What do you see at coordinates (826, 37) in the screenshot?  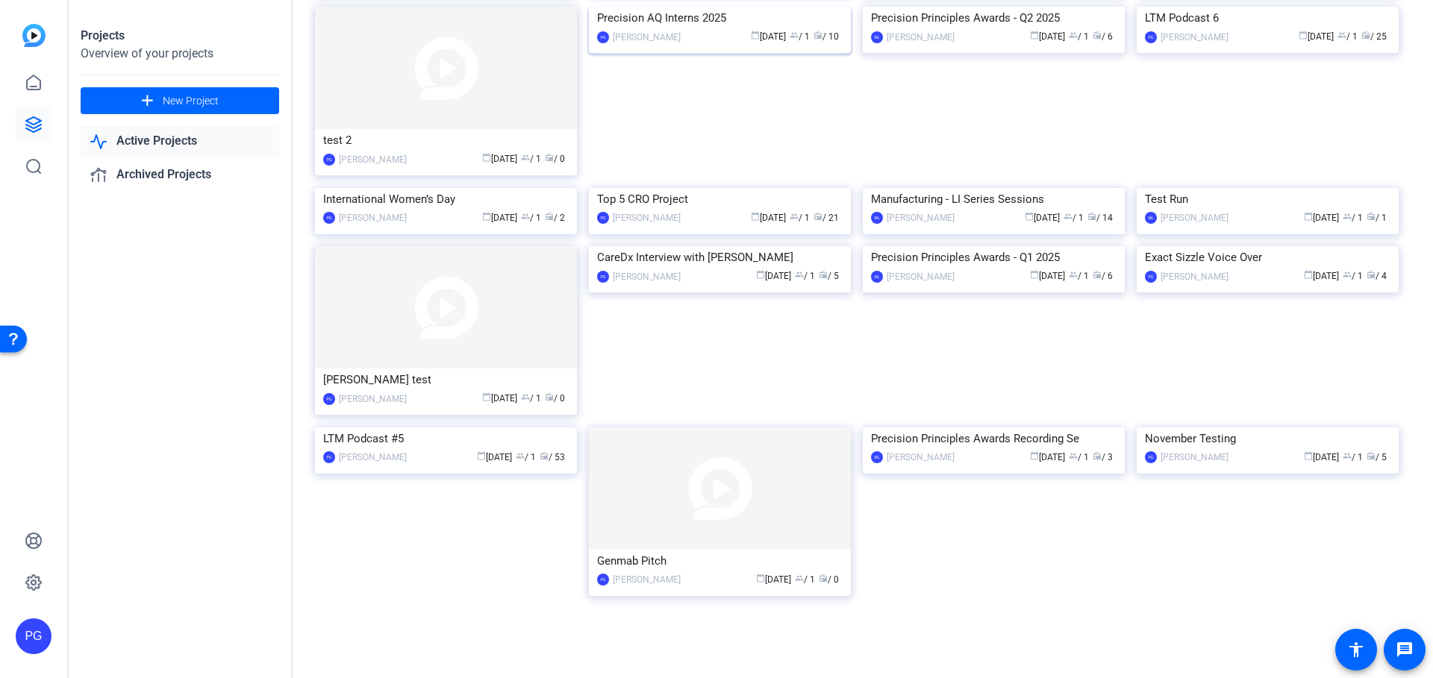 I see `span: / 10` at bounding box center [826, 37].